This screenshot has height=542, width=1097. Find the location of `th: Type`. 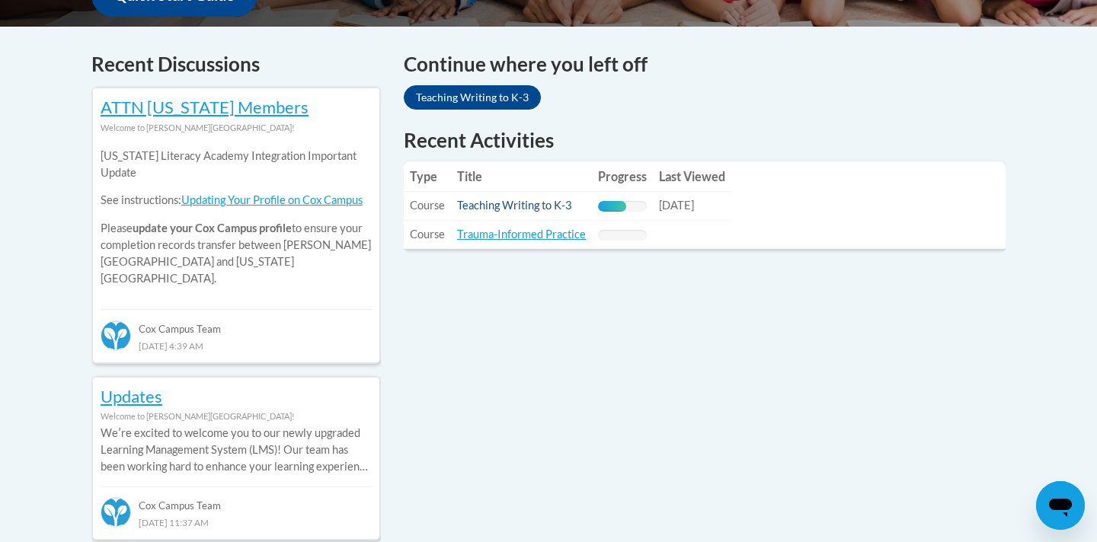

th: Type is located at coordinates (427, 177).